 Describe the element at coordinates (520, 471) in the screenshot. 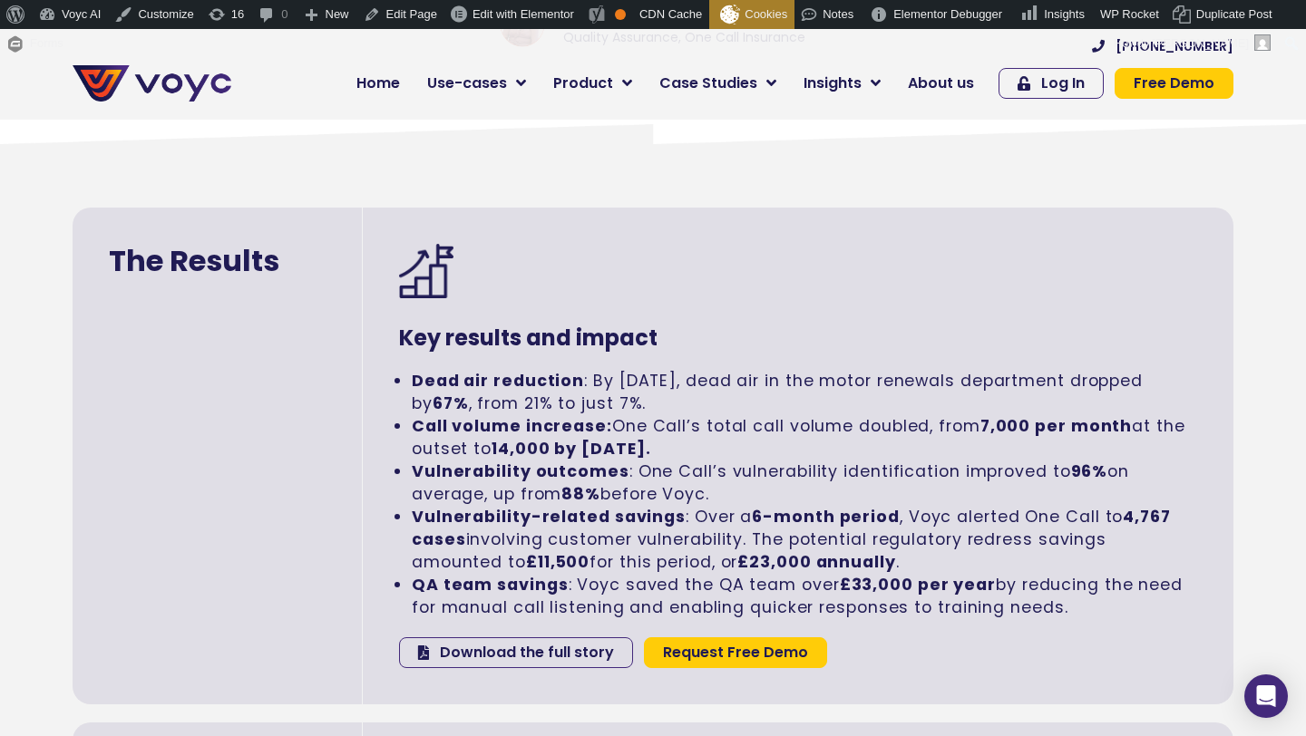

I see `strong: Vulnerability outcomes` at that location.